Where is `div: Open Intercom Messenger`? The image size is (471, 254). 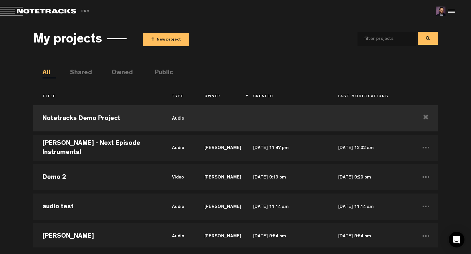 div: Open Intercom Messenger is located at coordinates (457, 240).